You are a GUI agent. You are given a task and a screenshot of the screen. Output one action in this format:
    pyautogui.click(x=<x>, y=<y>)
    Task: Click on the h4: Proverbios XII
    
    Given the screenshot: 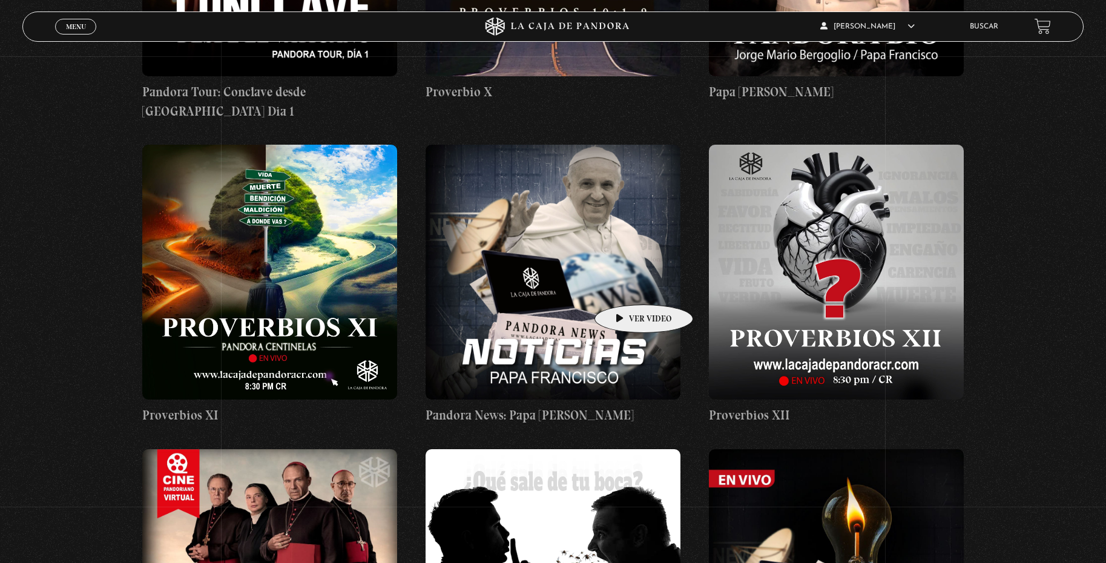 What is the action you would take?
    pyautogui.click(x=836, y=415)
    